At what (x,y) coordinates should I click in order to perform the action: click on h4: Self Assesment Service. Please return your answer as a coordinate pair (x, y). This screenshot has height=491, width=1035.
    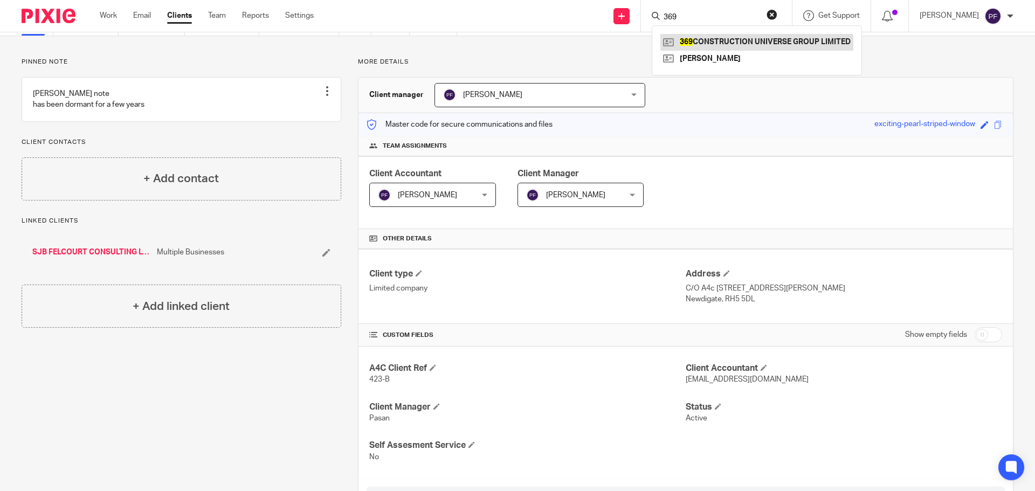
    Looking at the image, I should click on (527, 445).